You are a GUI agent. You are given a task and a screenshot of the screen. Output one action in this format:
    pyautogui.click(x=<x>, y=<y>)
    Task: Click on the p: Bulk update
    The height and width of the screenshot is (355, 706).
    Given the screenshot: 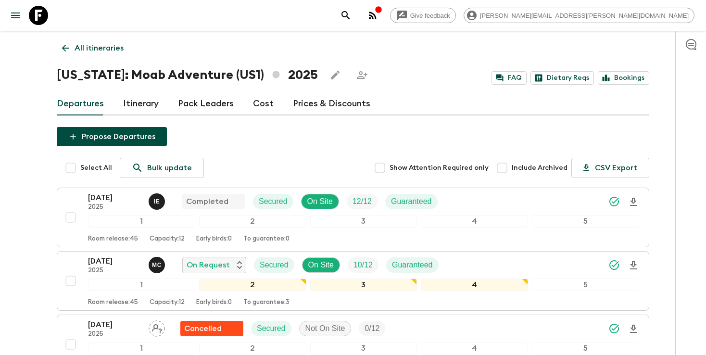 What is the action you would take?
    pyautogui.click(x=169, y=168)
    